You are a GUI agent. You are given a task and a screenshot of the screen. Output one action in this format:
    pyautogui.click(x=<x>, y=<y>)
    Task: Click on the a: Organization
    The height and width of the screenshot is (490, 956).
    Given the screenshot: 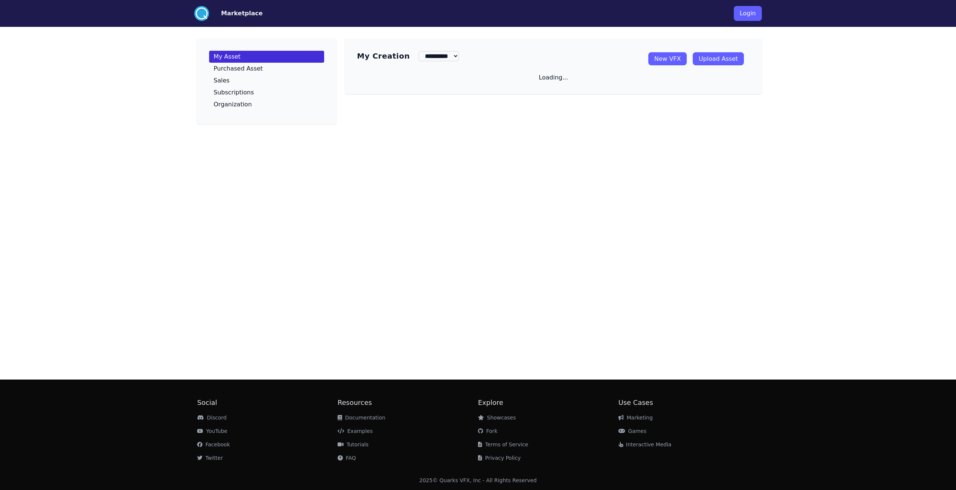 What is the action you would take?
    pyautogui.click(x=267, y=105)
    